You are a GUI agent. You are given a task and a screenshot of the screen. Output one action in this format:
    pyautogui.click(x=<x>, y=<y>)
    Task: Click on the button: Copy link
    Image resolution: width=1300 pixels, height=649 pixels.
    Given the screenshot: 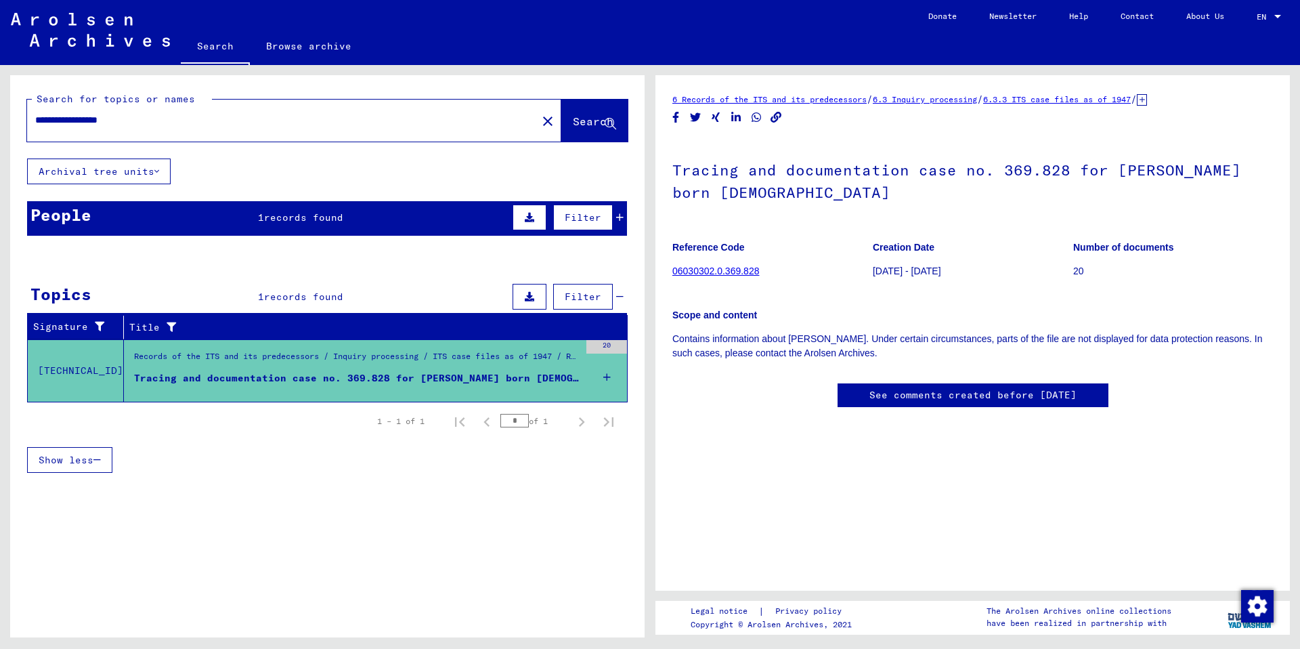 What is the action you would take?
    pyautogui.click(x=776, y=117)
    